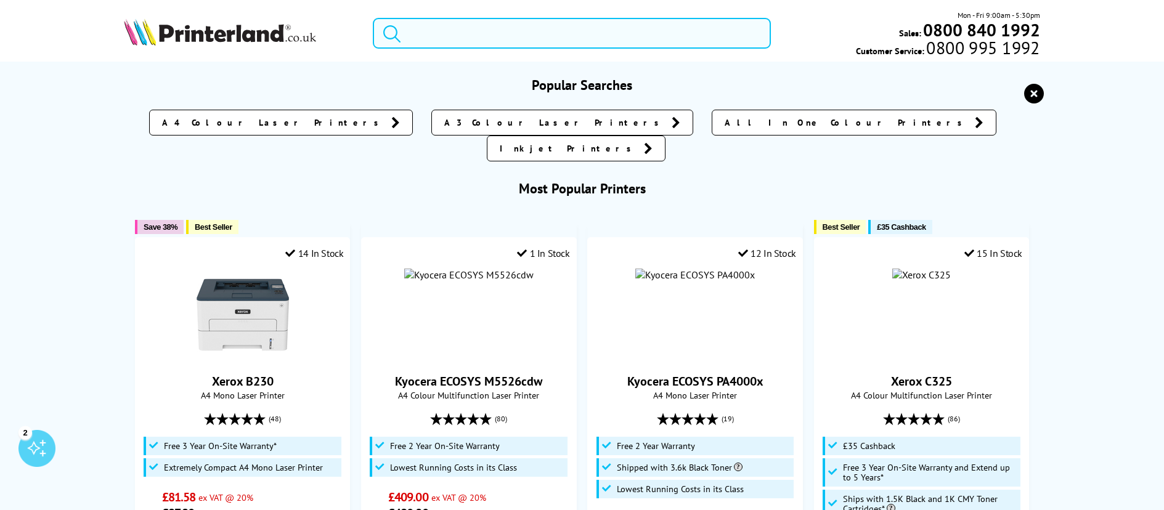 The image size is (1164, 510). I want to click on span: 0800 995 1992, so click(982, 47).